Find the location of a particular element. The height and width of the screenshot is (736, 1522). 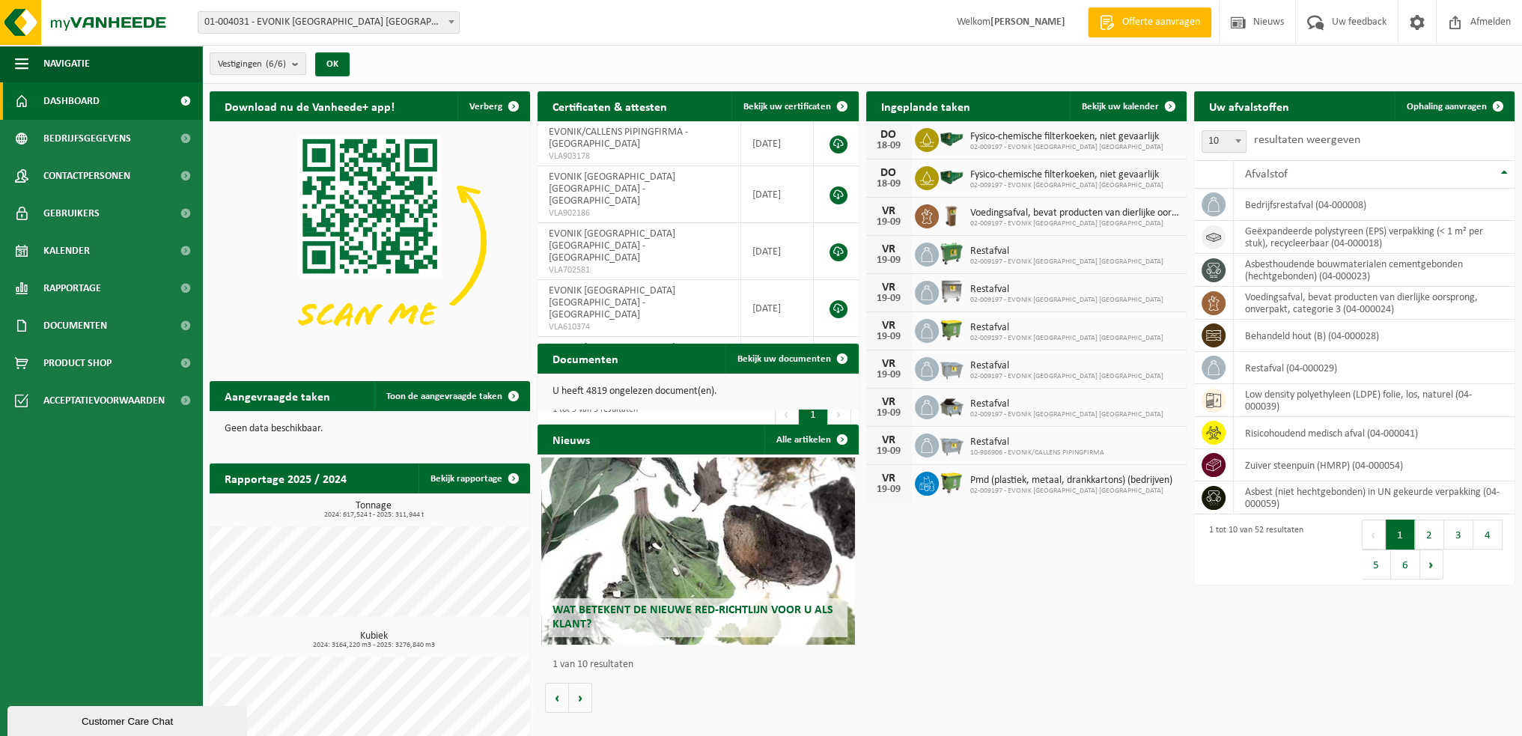

span: Contactpersonen is located at coordinates (87, 176).